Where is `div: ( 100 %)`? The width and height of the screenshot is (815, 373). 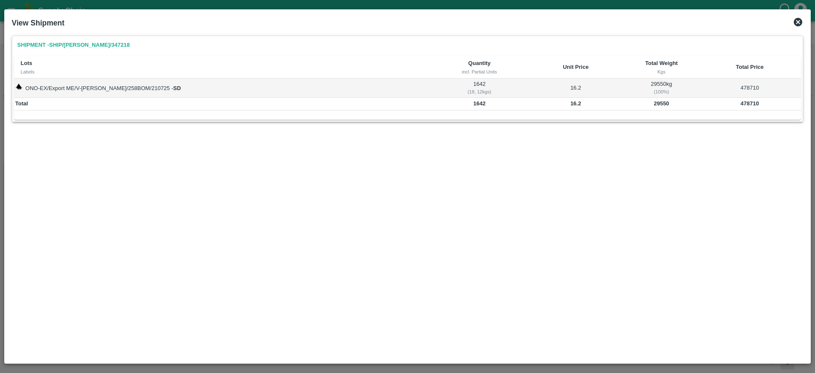 div: ( 100 %) is located at coordinates (661, 92).